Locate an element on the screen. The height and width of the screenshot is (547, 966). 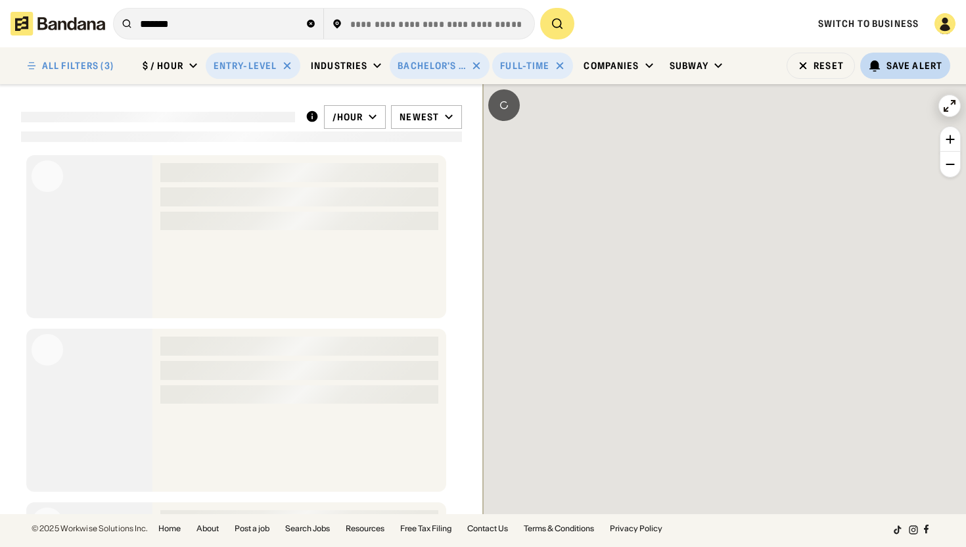
div: Newest is located at coordinates (419, 117).